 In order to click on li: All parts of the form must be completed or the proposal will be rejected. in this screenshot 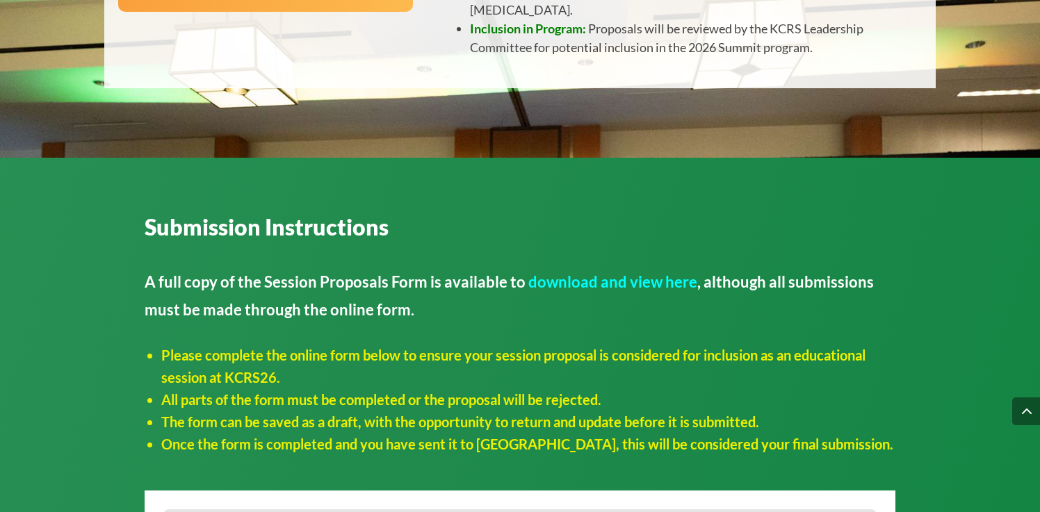, I will do `click(528, 400)`.